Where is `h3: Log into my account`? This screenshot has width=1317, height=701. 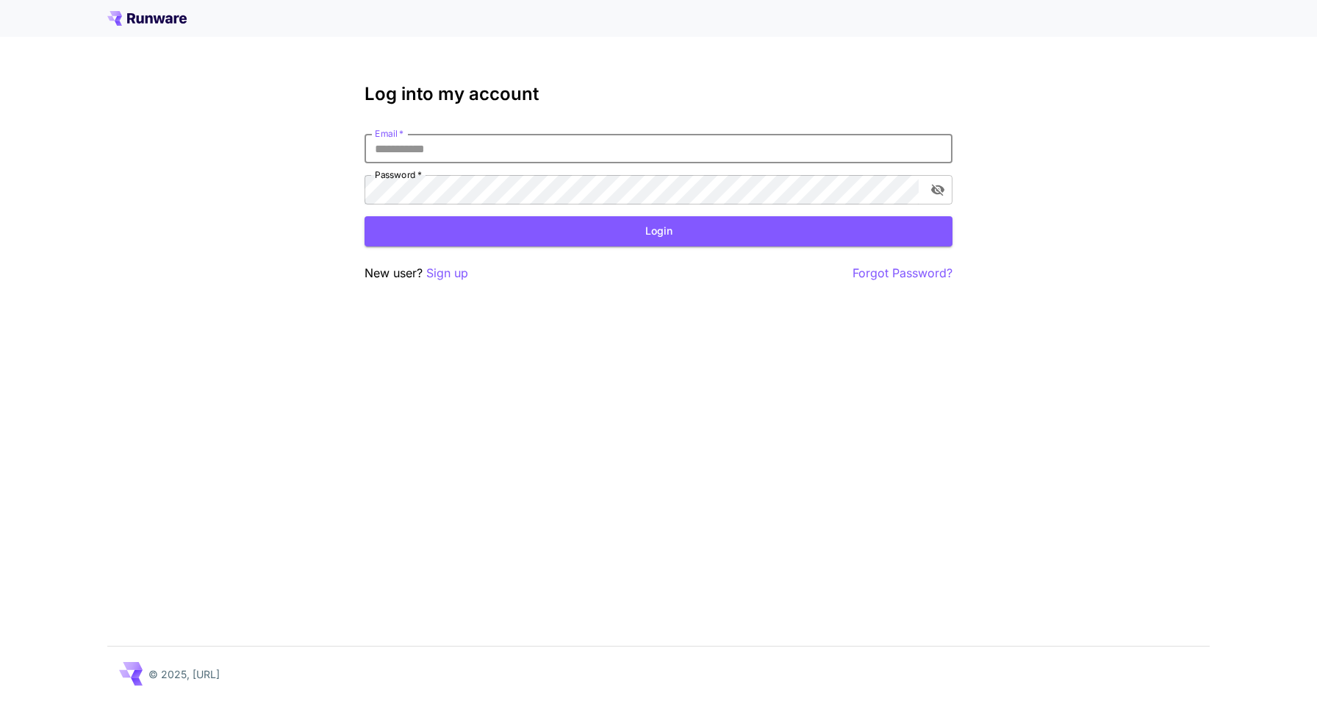
h3: Log into my account is located at coordinates (659, 94).